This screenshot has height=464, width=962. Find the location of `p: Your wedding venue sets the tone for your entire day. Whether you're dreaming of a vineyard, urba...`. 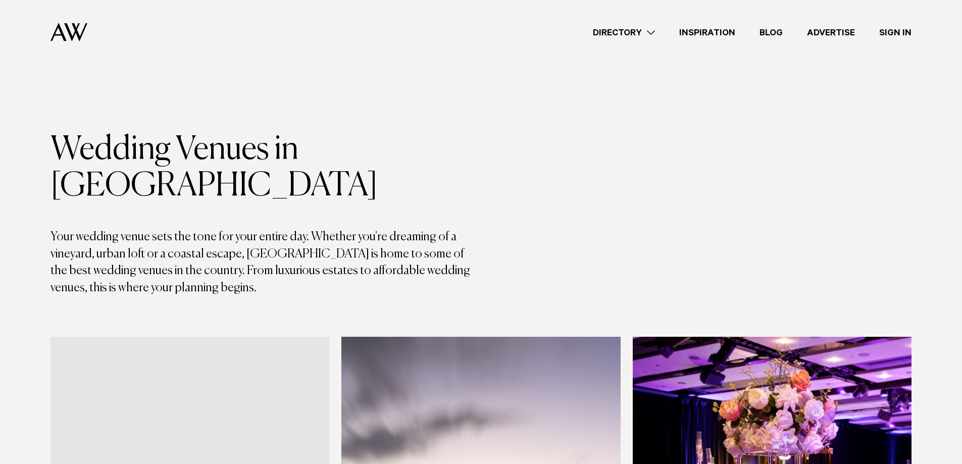

p: Your wedding venue sets the tone for your entire day. Whether you're dreaming of a vineyard, urba... is located at coordinates (266, 263).